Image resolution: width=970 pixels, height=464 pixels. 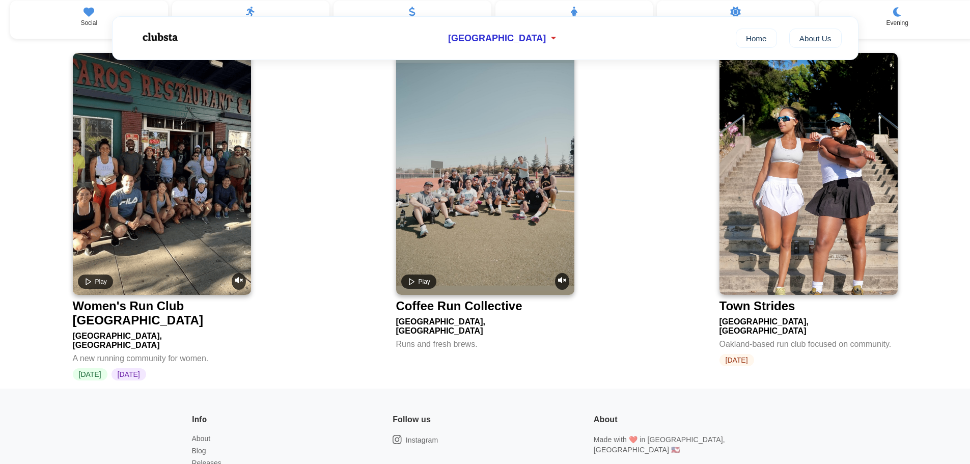 I want to click on div: Coffee Run Collective, so click(x=459, y=306).